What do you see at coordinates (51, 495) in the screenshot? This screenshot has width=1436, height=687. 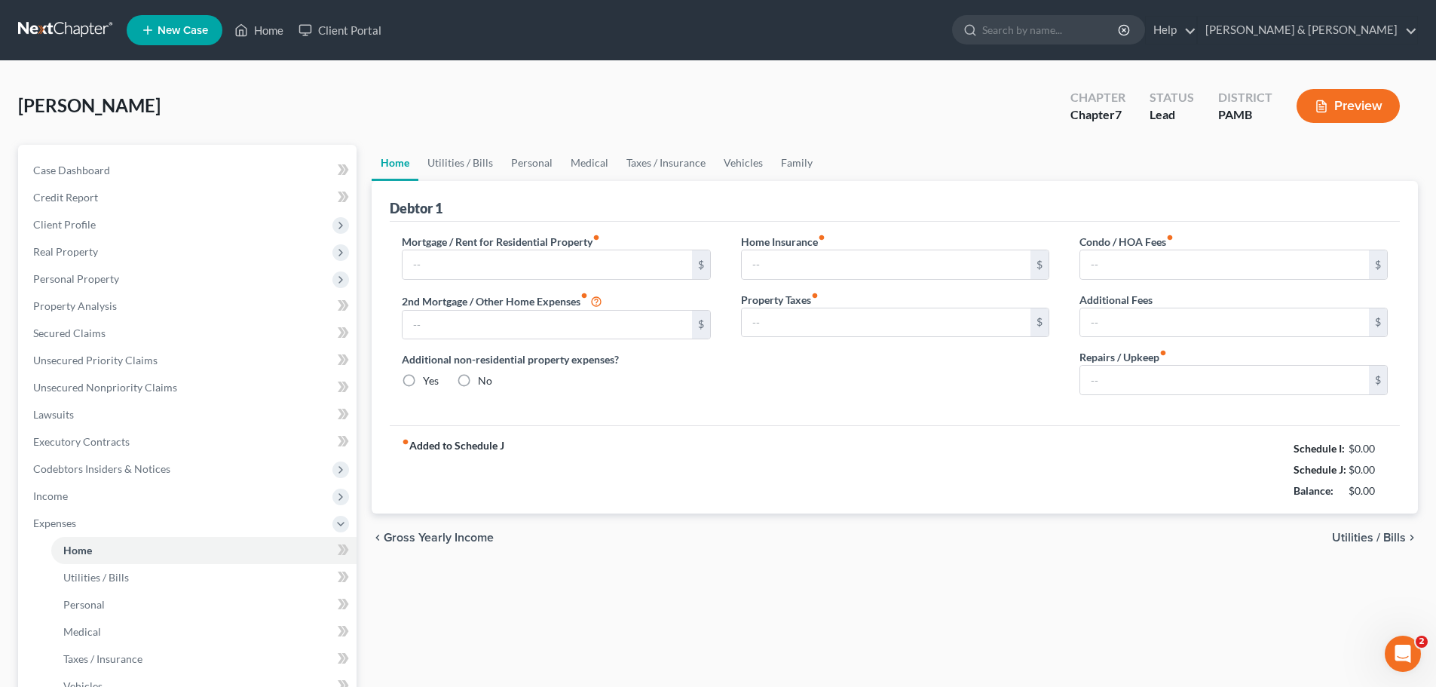 I see `span: Income` at bounding box center [51, 495].